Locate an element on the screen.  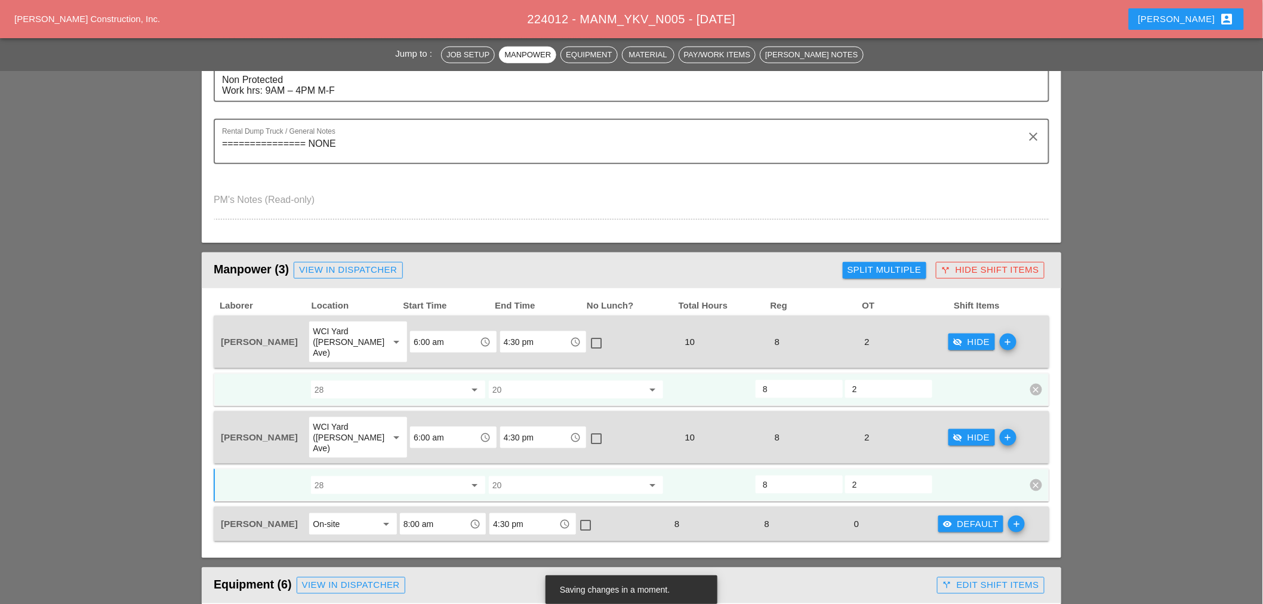
span: Total Hours is located at coordinates (724, 306).